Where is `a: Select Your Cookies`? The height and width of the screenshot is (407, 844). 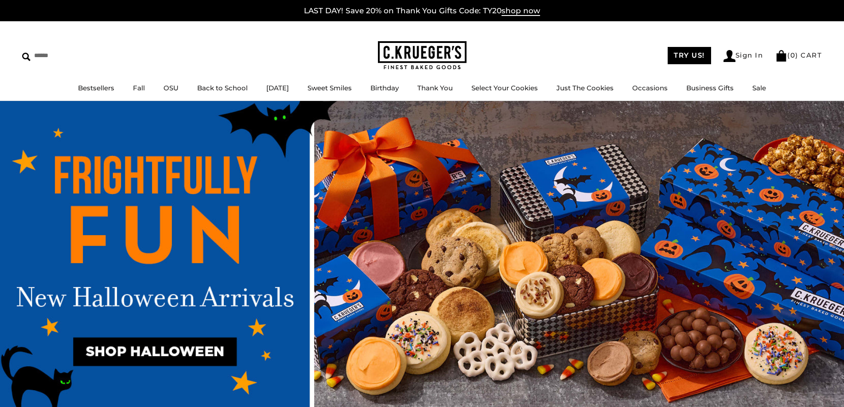
a: Select Your Cookies is located at coordinates (504, 88).